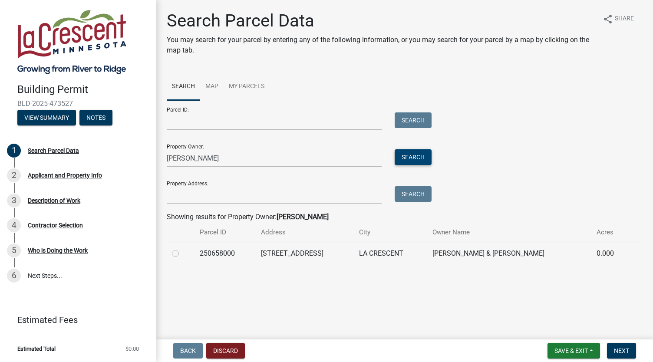  I want to click on button: Next, so click(621, 351).